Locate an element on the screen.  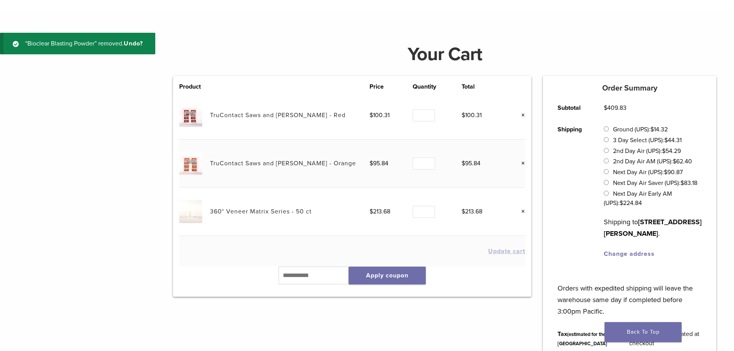
h5: Order Summary is located at coordinates (629, 88).